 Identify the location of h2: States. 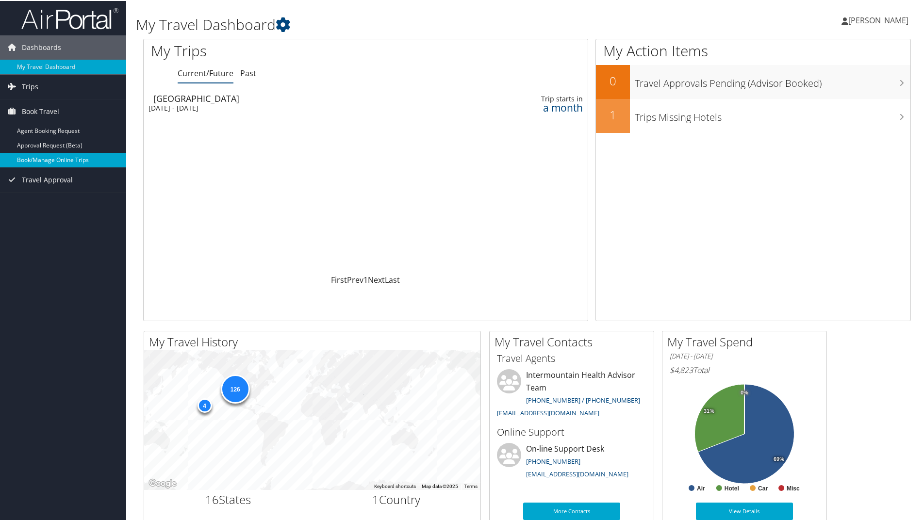
(228, 499).